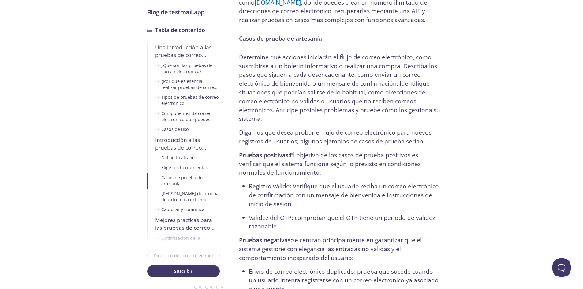 The image size is (583, 289). Describe the element at coordinates (180, 147) in the screenshot. I see `font: Introducción a las pruebas de correo electrónico` at that location.